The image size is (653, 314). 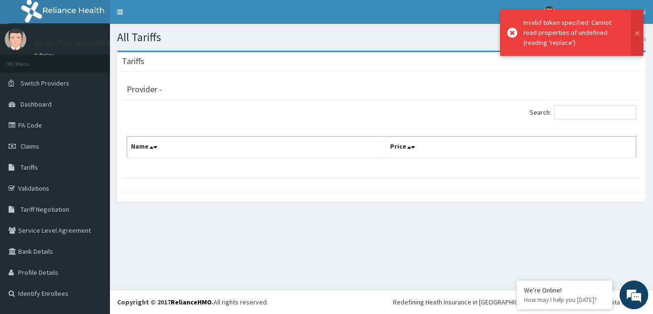 I want to click on a: RelianceHMO, so click(x=191, y=302).